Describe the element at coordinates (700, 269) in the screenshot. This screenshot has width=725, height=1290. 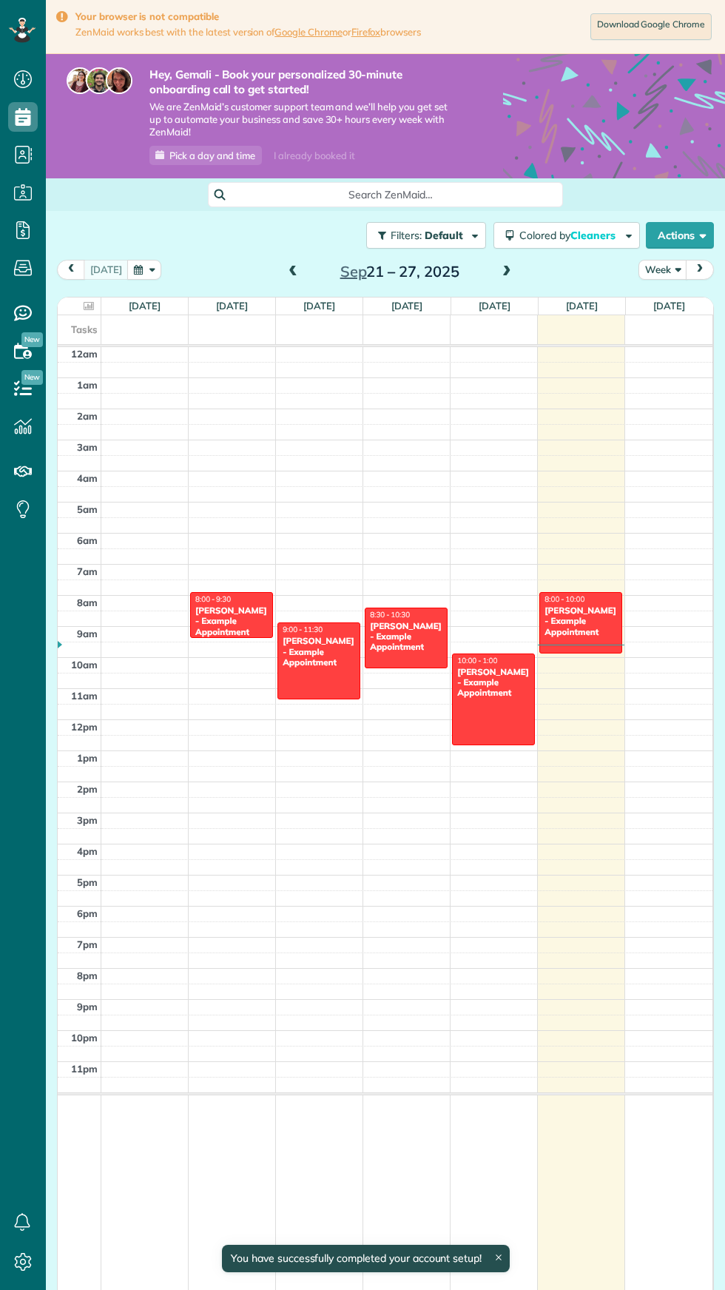
I see `button: next` at that location.